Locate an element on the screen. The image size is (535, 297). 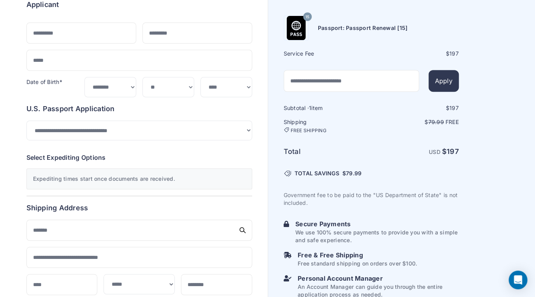
div: Expediting times start once documents are received. is located at coordinates (139, 179).